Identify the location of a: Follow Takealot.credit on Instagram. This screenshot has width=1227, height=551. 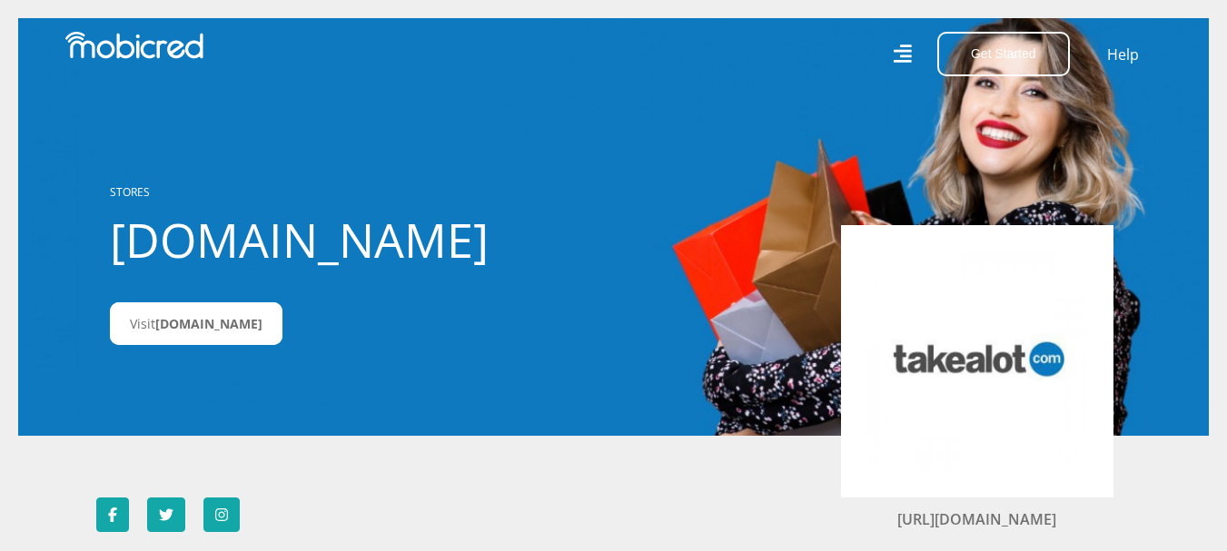
(222, 515).